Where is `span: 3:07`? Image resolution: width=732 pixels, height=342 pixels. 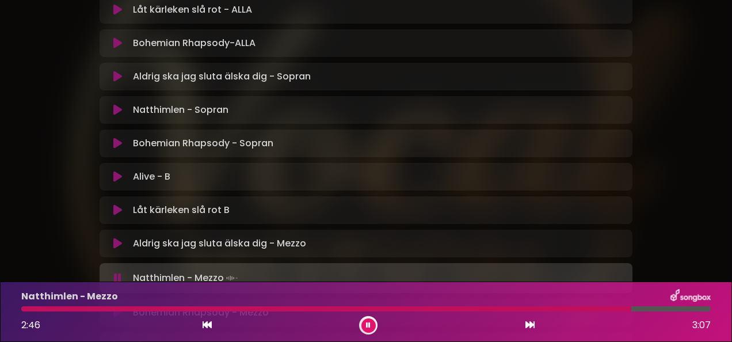 span: 3:07 is located at coordinates (702, 325).